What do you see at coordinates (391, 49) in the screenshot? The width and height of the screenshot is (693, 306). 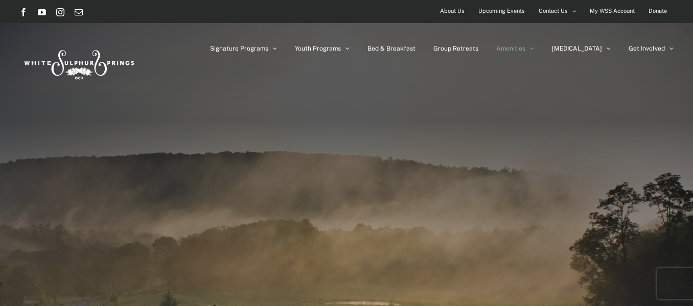 I see `span: Bed & Breakfast` at bounding box center [391, 49].